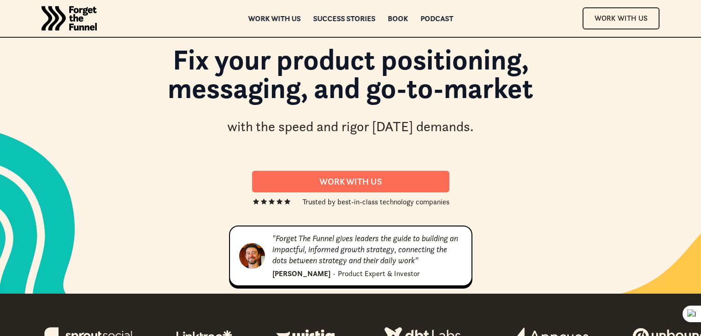 This screenshot has width=701, height=336. Describe the element at coordinates (398, 18) in the screenshot. I see `a: Book` at that location.